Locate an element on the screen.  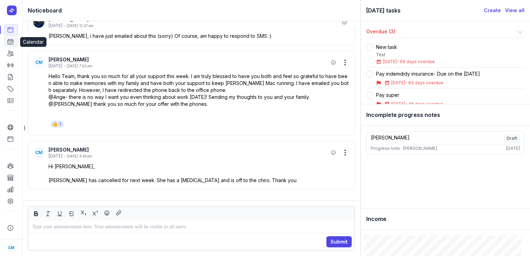
button: Submit is located at coordinates (339, 242).